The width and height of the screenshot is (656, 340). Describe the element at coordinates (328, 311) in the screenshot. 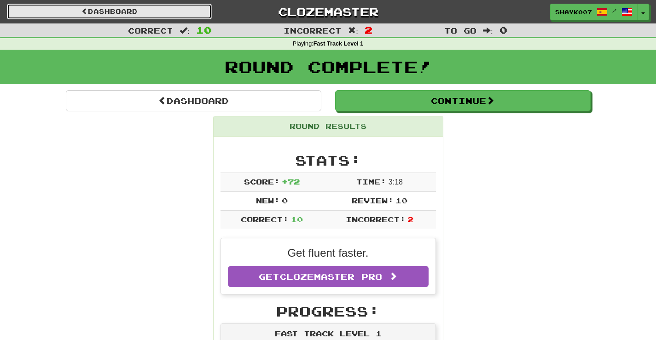

I see `h2: Progress:` at that location.